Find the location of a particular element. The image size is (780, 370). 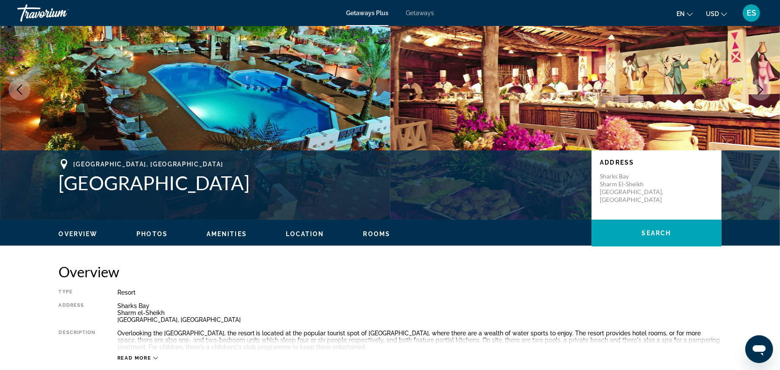

a: Getaways Plus is located at coordinates (367, 13).